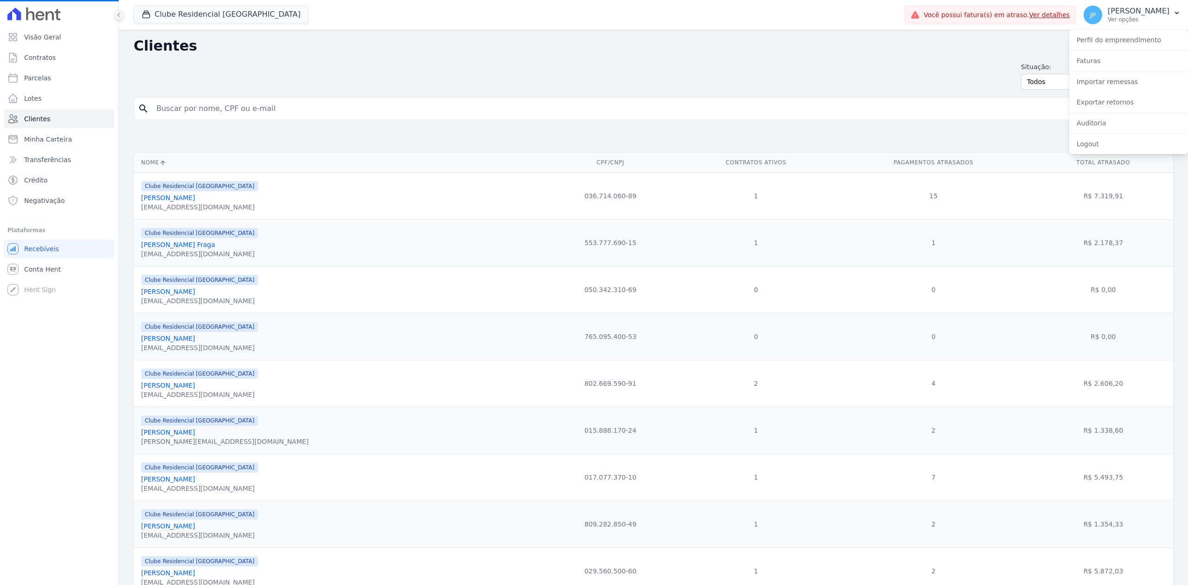 This screenshot has height=585, width=1188. What do you see at coordinates (59, 160) in the screenshot?
I see `a: Transferências` at bounding box center [59, 160].